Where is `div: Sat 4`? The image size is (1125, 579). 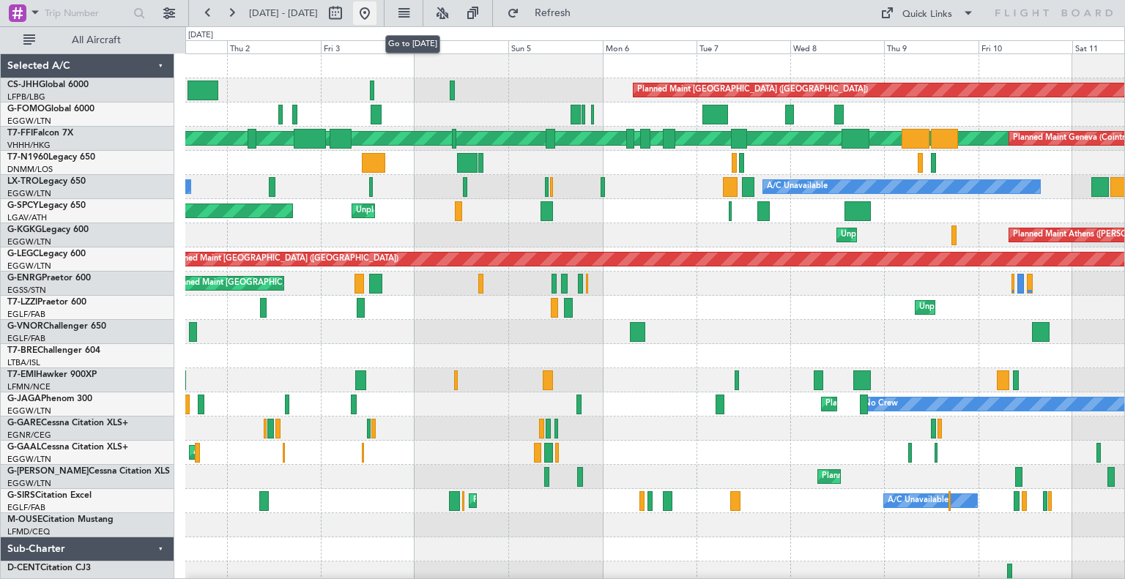
div: Sat 4 is located at coordinates (461, 47).